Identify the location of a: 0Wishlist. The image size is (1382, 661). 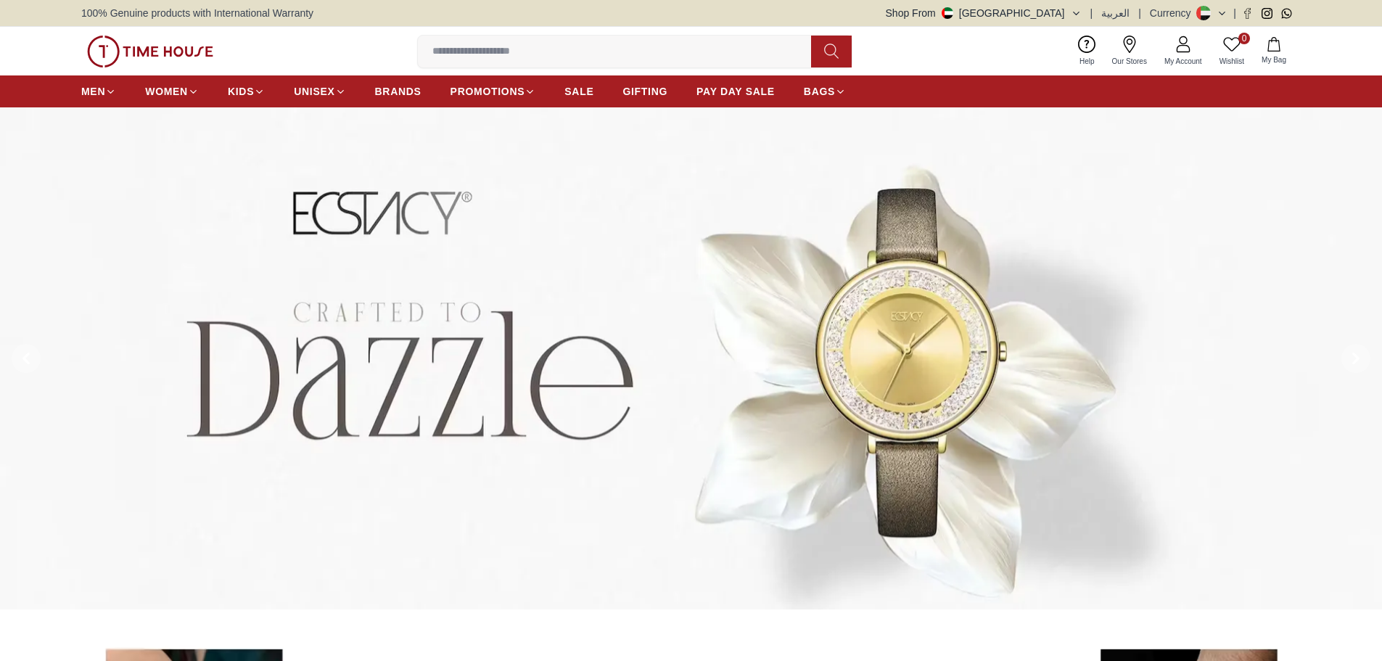
(1232, 51).